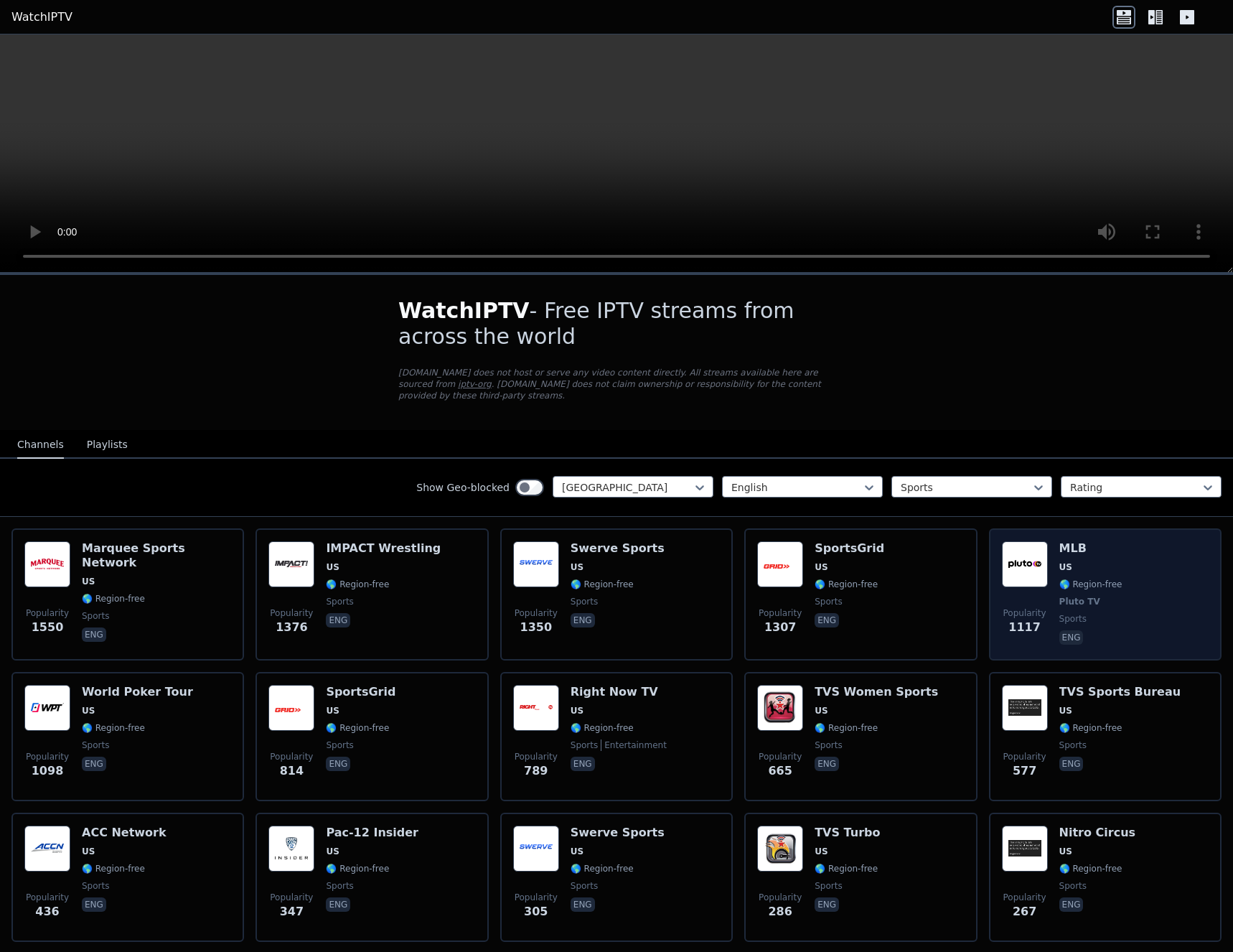 This screenshot has width=1233, height=952. Describe the element at coordinates (781, 628) in the screenshot. I see `span: 1307` at that location.